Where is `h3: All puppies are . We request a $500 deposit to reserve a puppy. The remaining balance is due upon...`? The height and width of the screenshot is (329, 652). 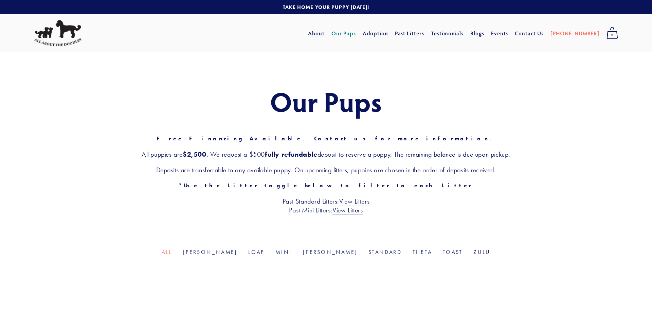 h3: All puppies are . We request a $500 deposit to reserve a puppy. The remaining balance is due upon... is located at coordinates (326, 154).